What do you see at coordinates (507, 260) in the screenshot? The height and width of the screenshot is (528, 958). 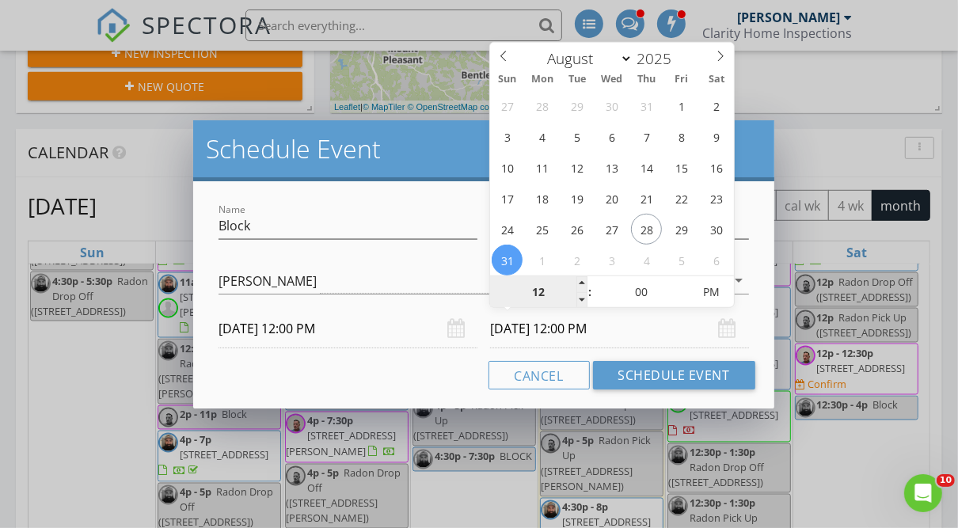 I see `span: August 31, 2025` at bounding box center [507, 260].